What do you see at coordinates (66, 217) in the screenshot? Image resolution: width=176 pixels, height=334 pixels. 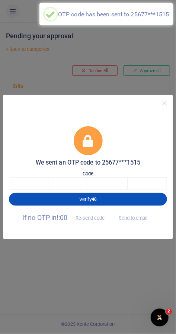 I see `span: If no OTP in` at bounding box center [66, 217].